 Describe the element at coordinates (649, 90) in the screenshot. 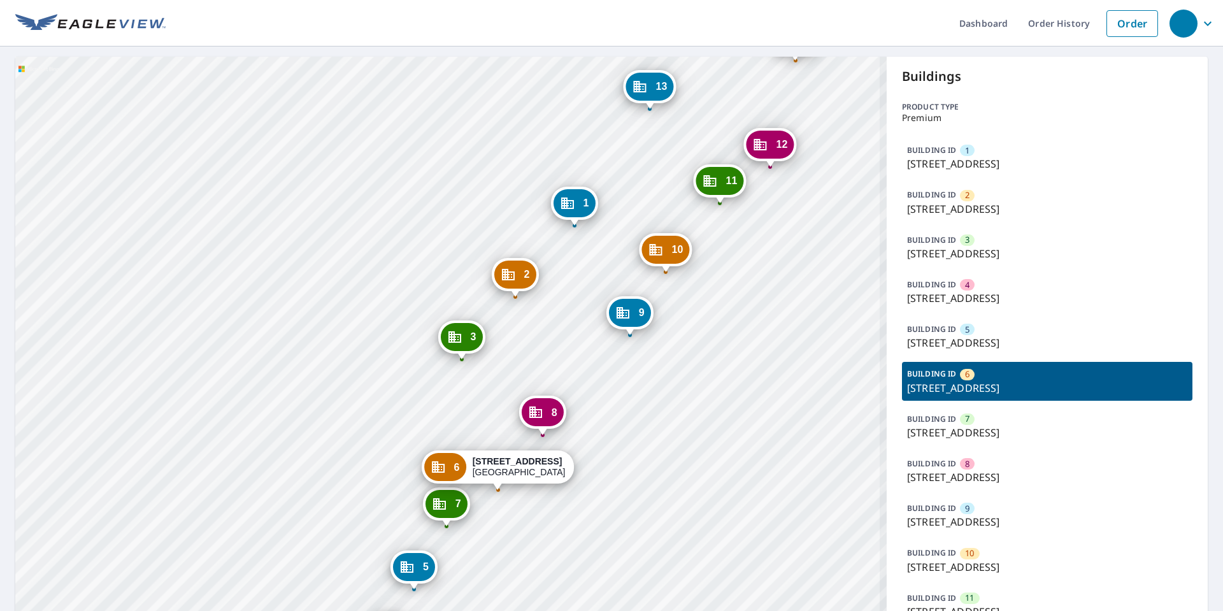

I see `div: Dropped pin, building 13, Commercial property, 12 Harbour Green Dr Key Largo, FL 33037` at that location.